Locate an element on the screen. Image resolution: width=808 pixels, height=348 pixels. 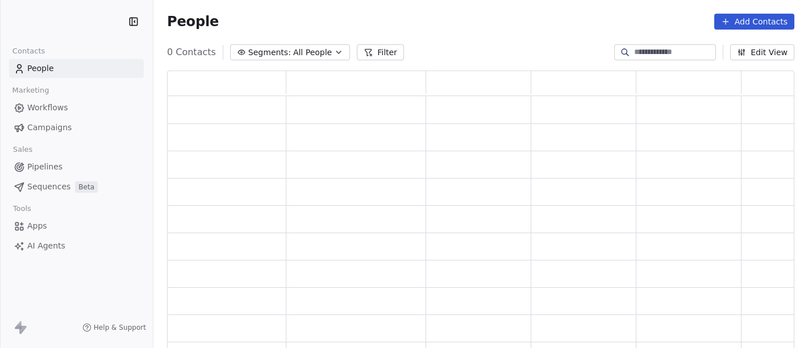
a: Apps is located at coordinates (76, 226).